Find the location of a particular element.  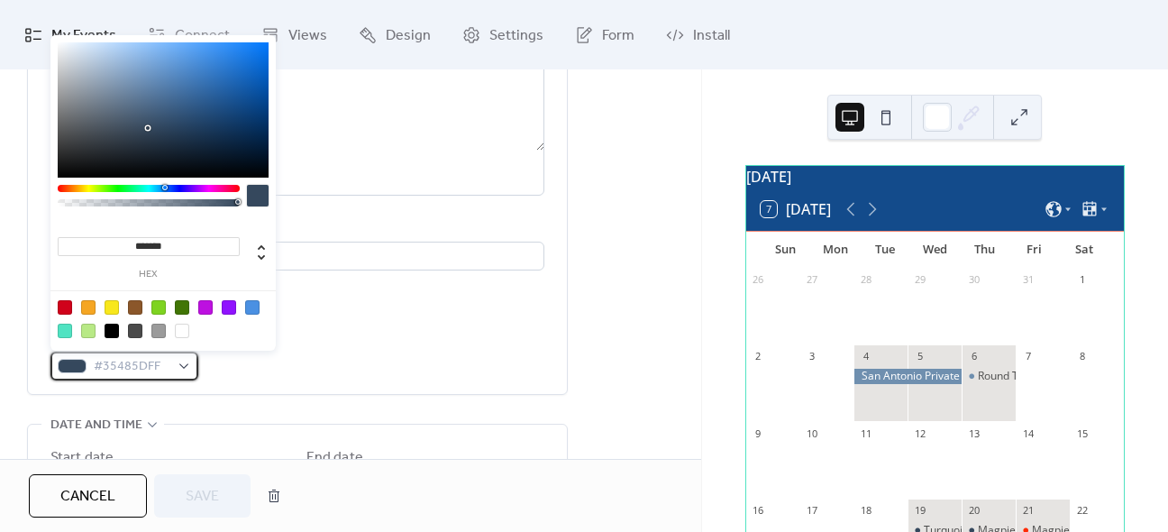

div: #4A4A4A is located at coordinates (135, 331).